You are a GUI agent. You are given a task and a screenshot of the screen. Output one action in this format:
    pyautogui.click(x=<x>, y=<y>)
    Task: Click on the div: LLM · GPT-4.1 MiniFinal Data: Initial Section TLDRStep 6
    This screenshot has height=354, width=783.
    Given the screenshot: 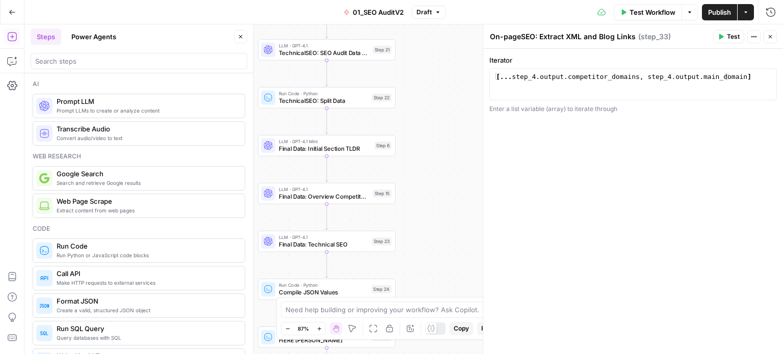 What is the action you would take?
    pyautogui.click(x=327, y=146)
    